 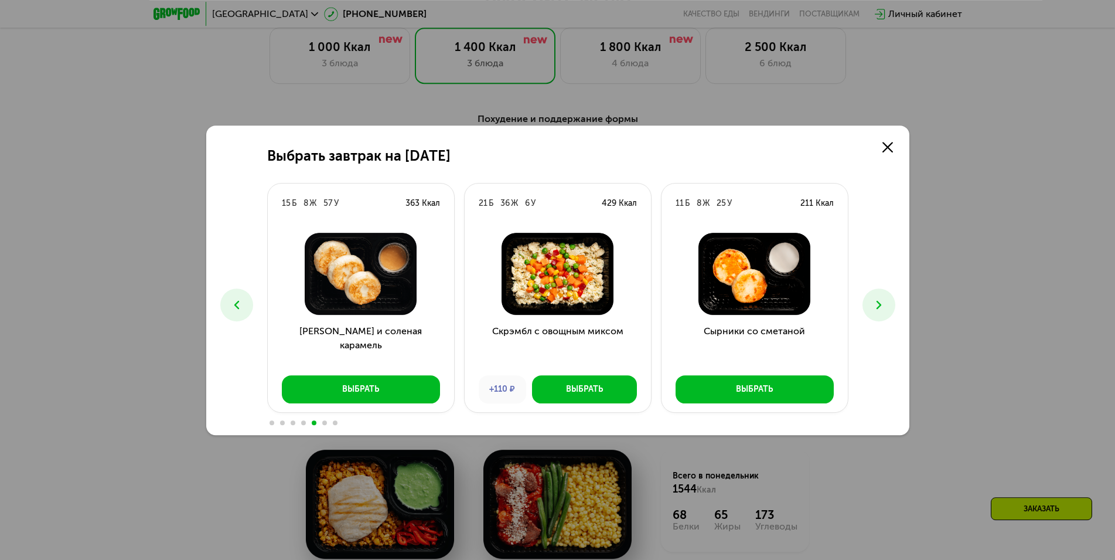 I want to click on div: 363 Ккал, so click(x=422, y=203).